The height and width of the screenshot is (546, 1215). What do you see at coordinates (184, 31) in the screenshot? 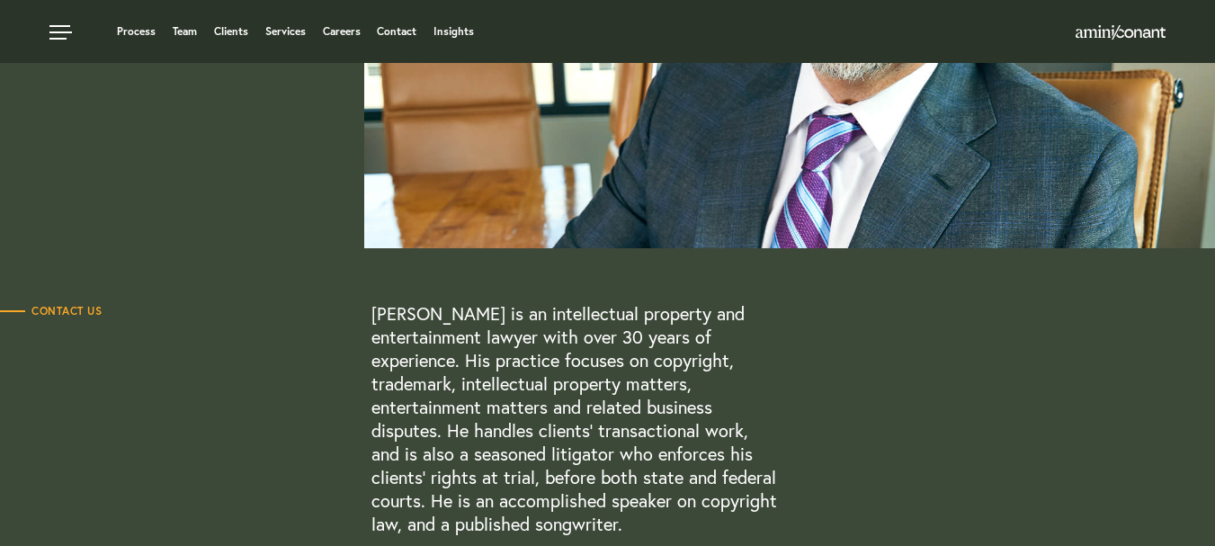
I see `a: Team` at bounding box center [184, 31].